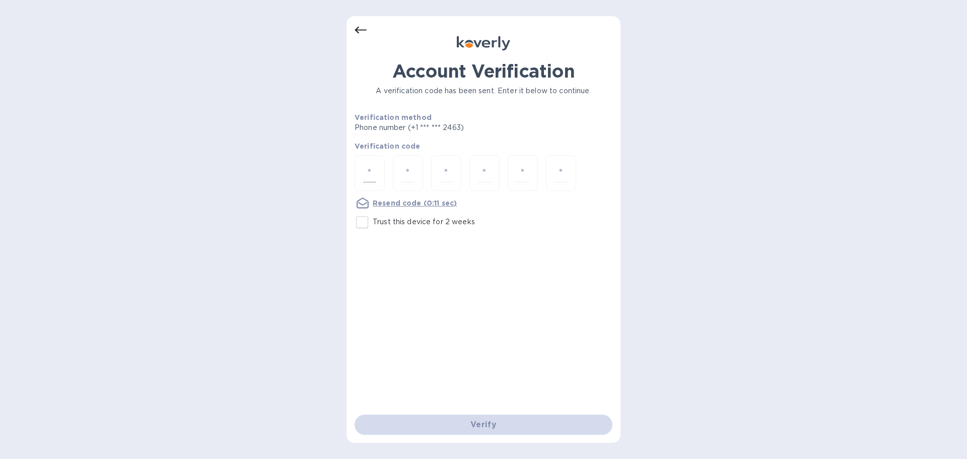 The image size is (967, 459). What do you see at coordinates (483, 71) in the screenshot?
I see `h1: Account Verification` at bounding box center [483, 71].